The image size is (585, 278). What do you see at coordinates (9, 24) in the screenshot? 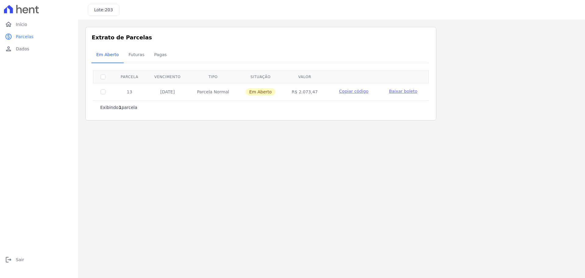
I see `i: home` at bounding box center [9, 24].